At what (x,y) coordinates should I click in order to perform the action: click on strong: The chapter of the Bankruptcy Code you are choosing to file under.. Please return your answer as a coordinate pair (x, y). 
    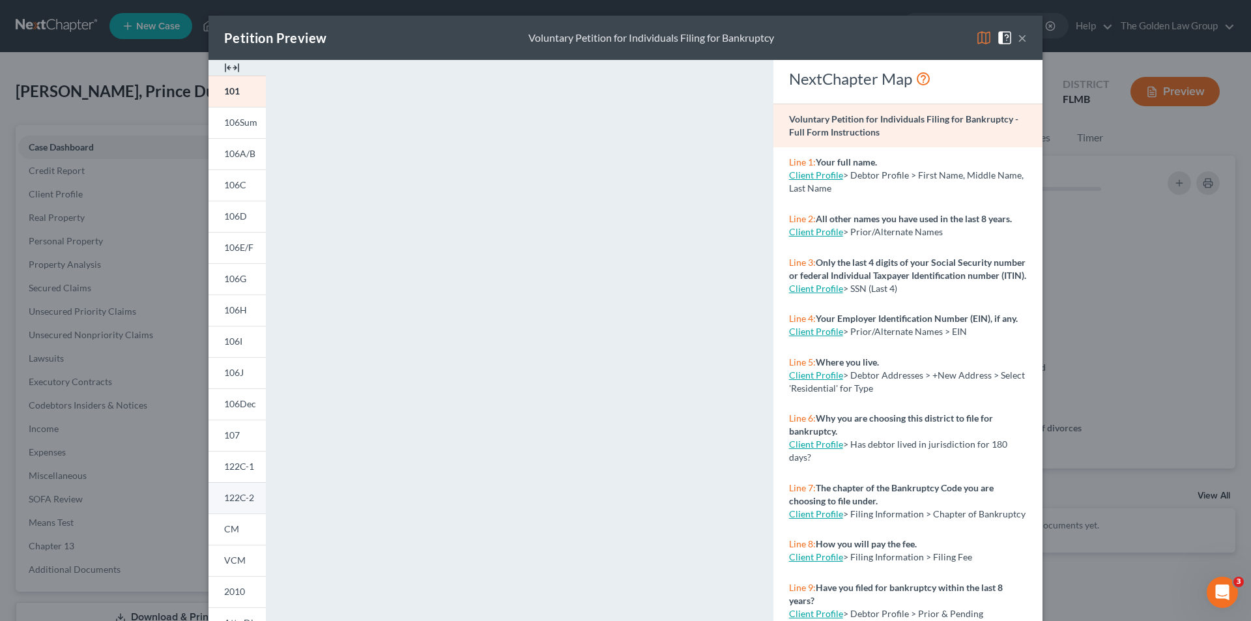
    Looking at the image, I should click on (891, 494).